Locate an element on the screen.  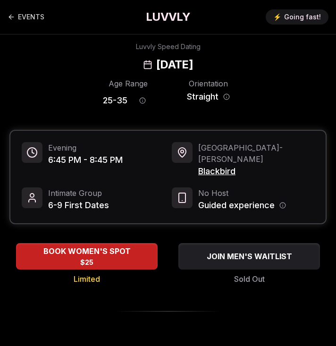
span: Guided experience is located at coordinates (237, 205).